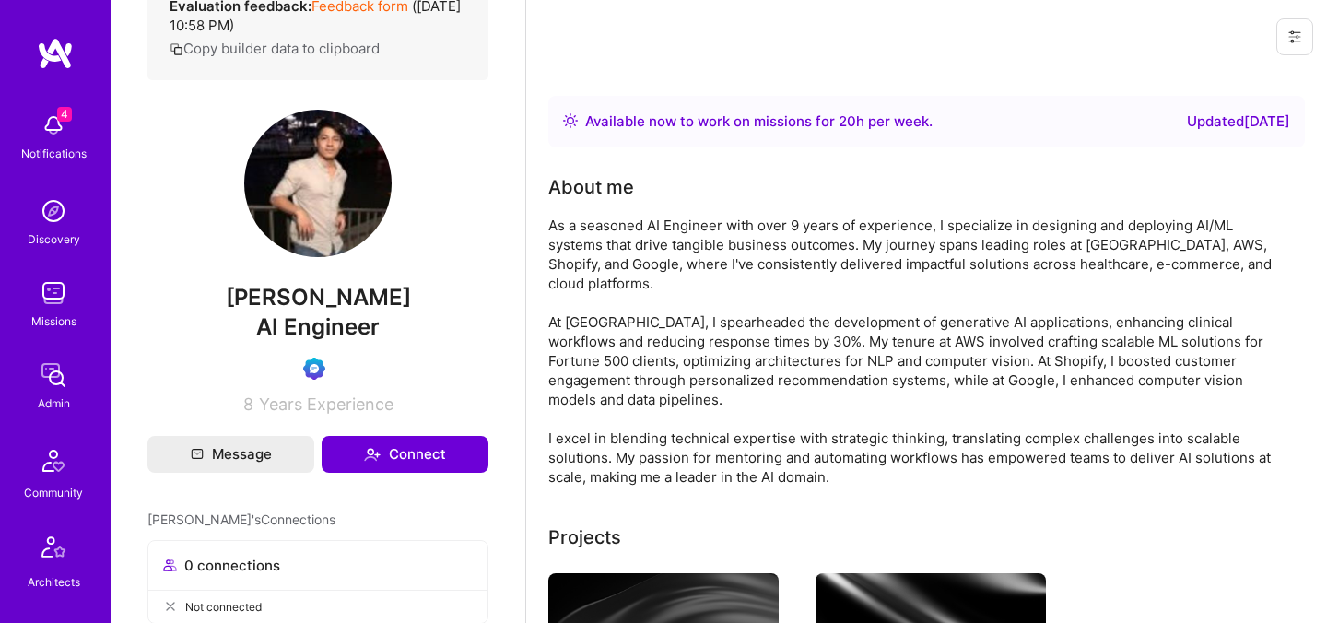 The height and width of the screenshot is (623, 1327). Describe the element at coordinates (53, 461) in the screenshot. I see `img: Community` at that location.